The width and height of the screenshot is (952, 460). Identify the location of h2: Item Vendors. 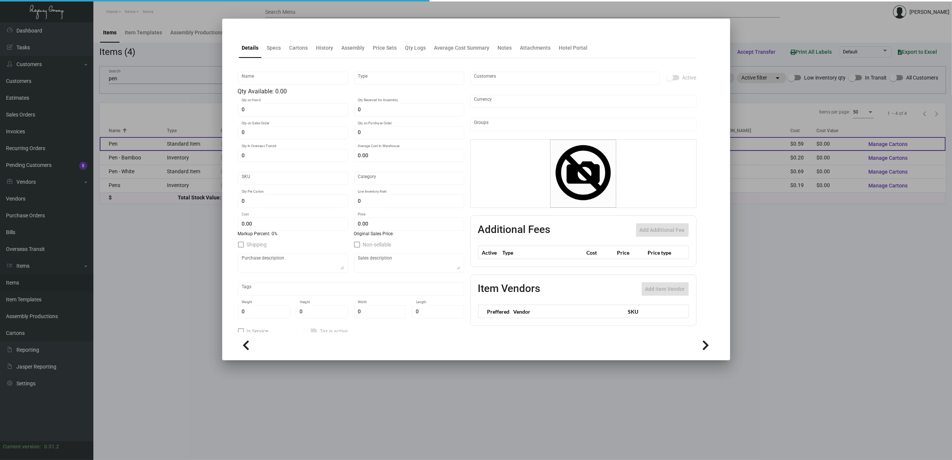
(509, 289).